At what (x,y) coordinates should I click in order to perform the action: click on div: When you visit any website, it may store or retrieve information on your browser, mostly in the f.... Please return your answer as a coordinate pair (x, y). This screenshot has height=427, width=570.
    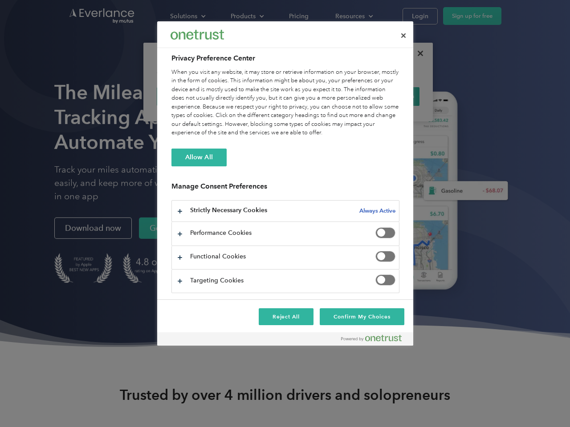
    Looking at the image, I should click on (285, 103).